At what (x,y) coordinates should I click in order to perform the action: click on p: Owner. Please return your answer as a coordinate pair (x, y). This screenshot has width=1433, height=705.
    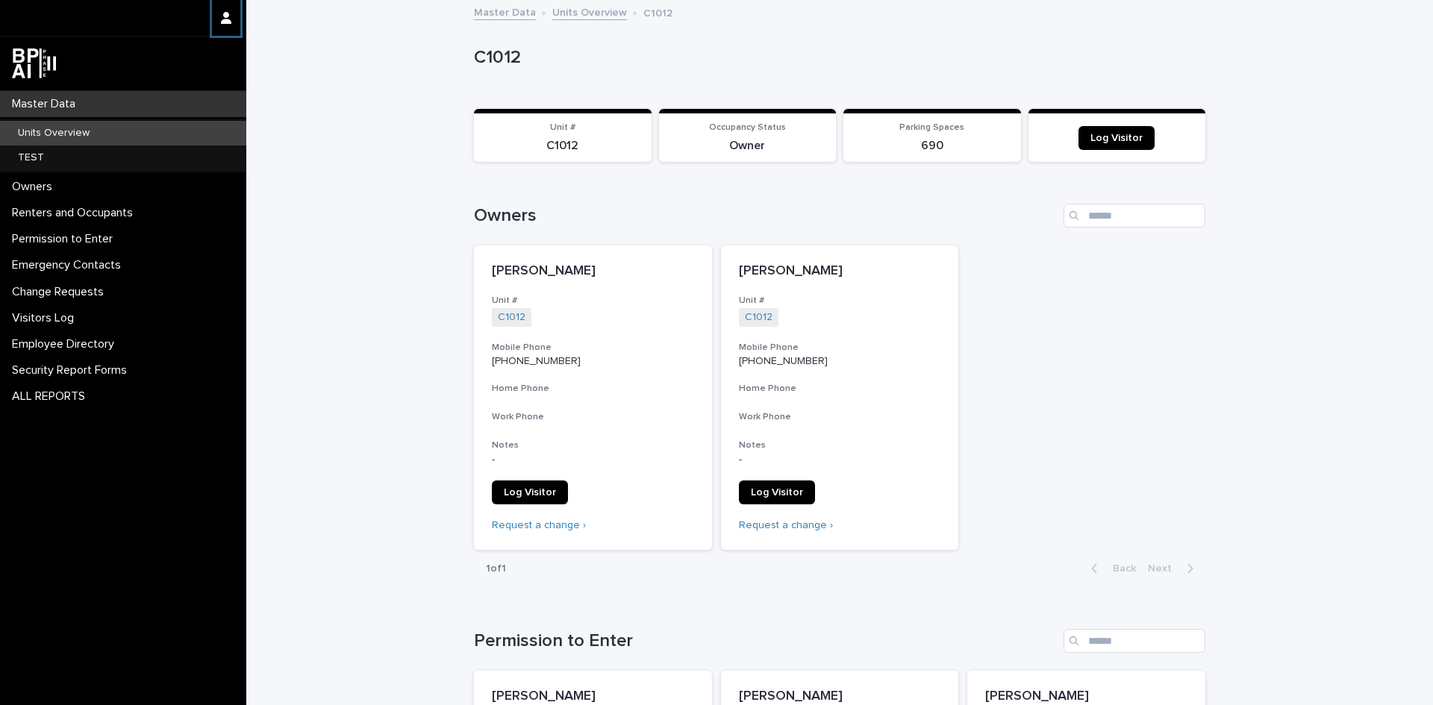
    Looking at the image, I should click on (748, 146).